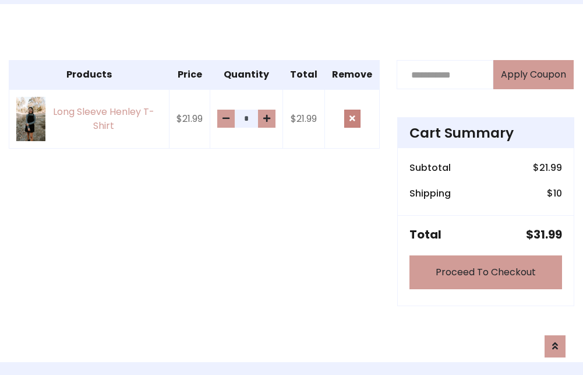 This screenshot has width=583, height=375. What do you see at coordinates (430, 167) in the screenshot?
I see `h6: Subtotal` at bounding box center [430, 167].